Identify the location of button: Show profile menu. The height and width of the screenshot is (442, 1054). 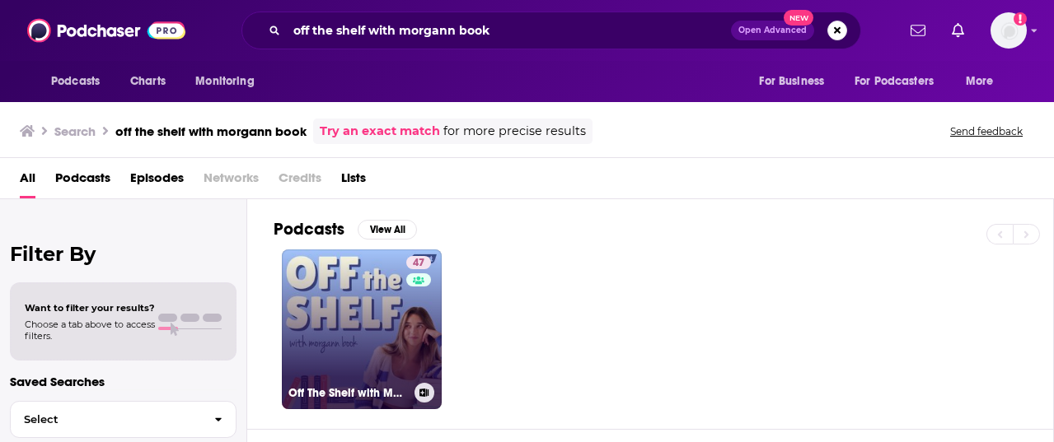
(1008, 30).